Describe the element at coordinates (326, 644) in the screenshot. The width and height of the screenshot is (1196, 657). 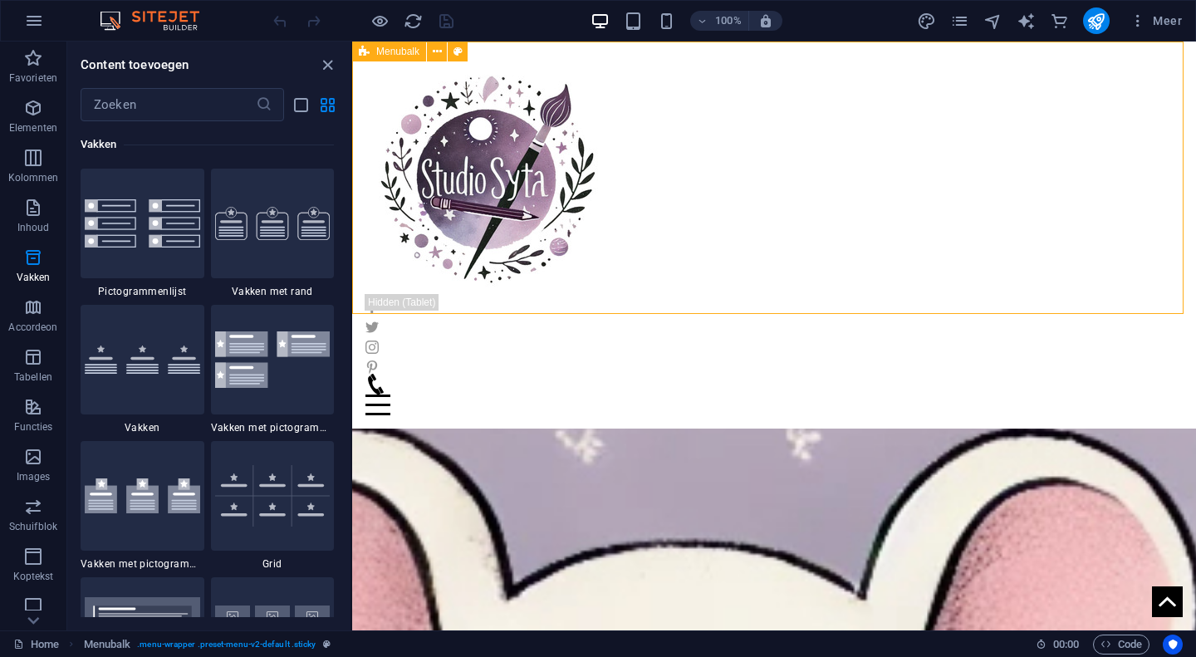
I see `i: Dit element is een aanpasbare voorinstelling` at that location.